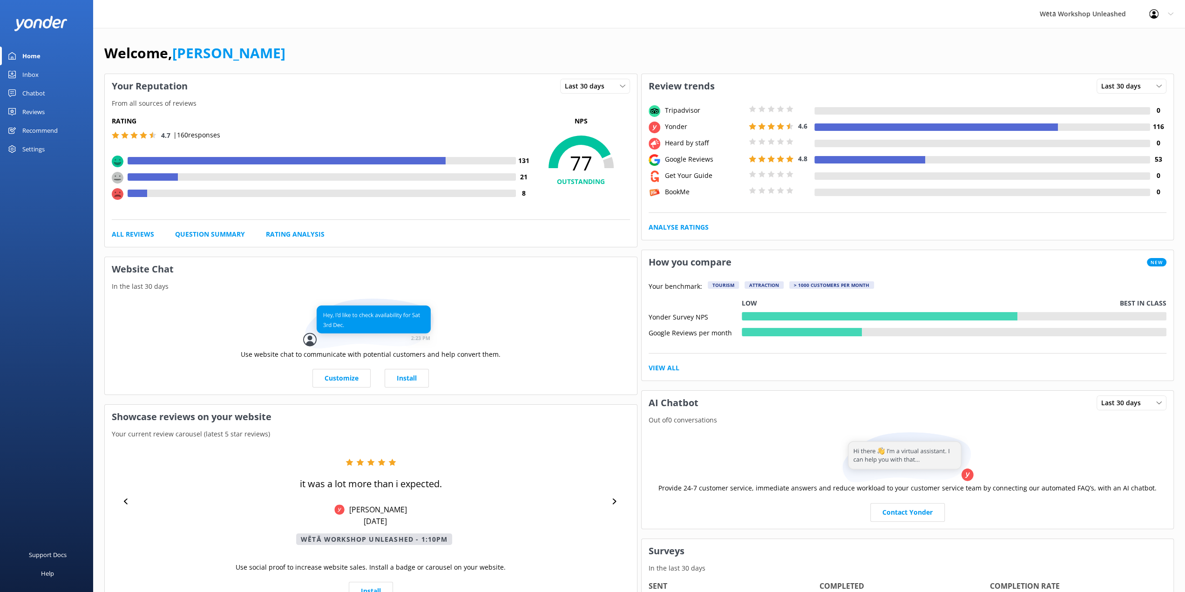 Image resolution: width=1185 pixels, height=592 pixels. I want to click on span: 77, so click(581, 163).